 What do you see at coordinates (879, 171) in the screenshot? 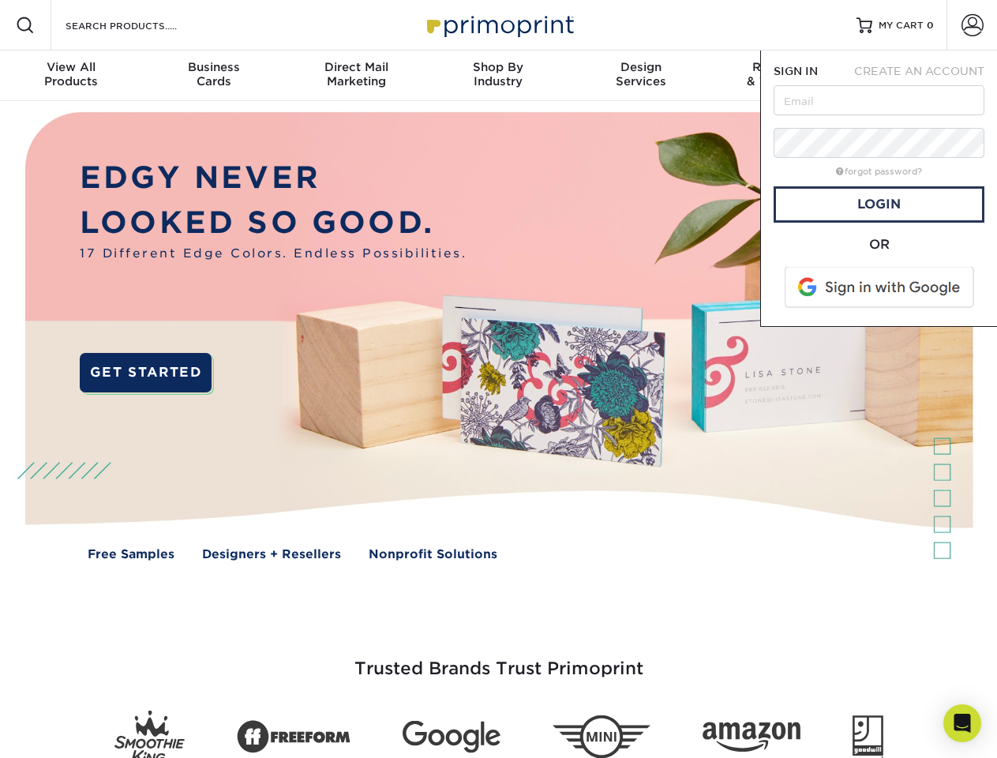
I see `a: forgot password?` at bounding box center [879, 171].